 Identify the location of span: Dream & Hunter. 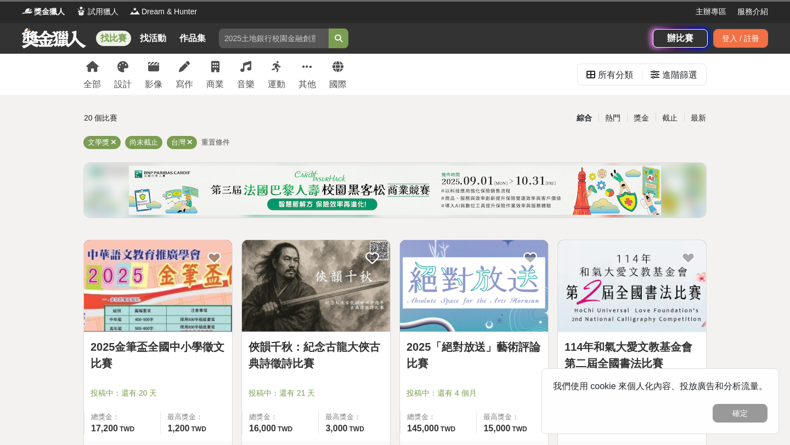
(169, 12).